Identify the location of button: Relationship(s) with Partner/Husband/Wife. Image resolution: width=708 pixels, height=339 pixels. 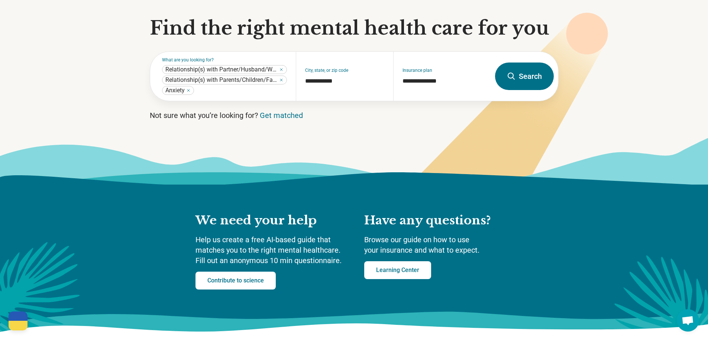
(281, 70).